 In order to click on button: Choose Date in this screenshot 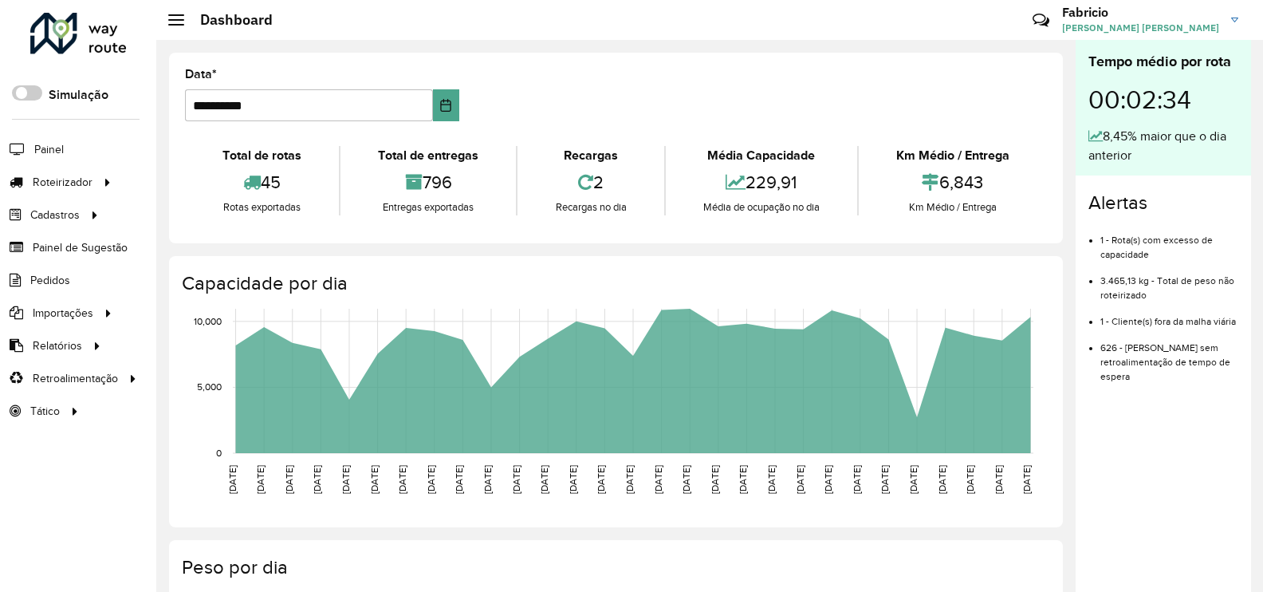, I will do `click(447, 105)`.